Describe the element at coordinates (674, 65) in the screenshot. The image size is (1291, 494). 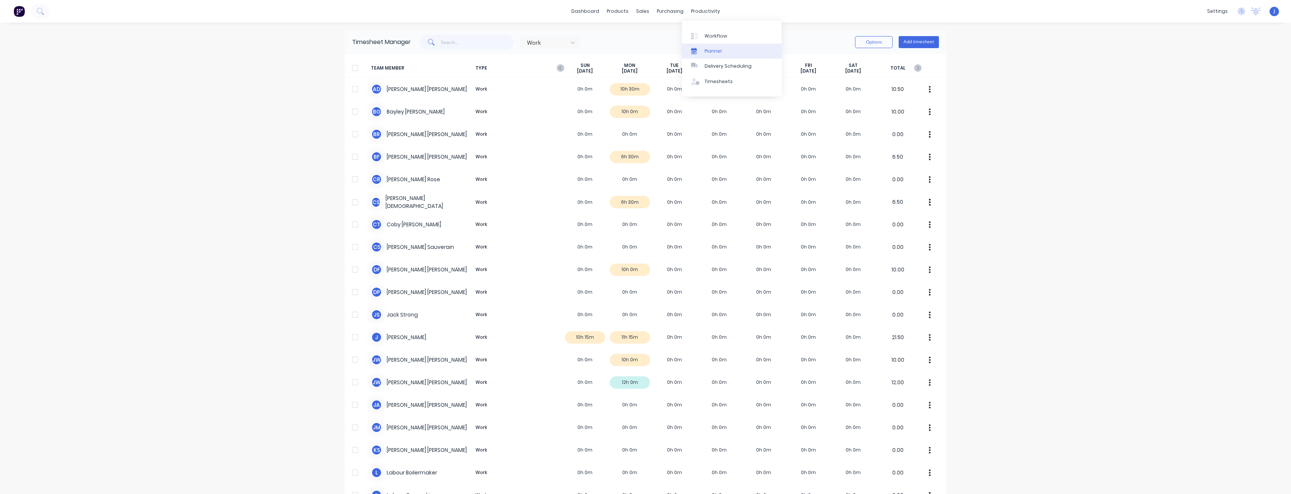
I see `span: TUE` at that location.